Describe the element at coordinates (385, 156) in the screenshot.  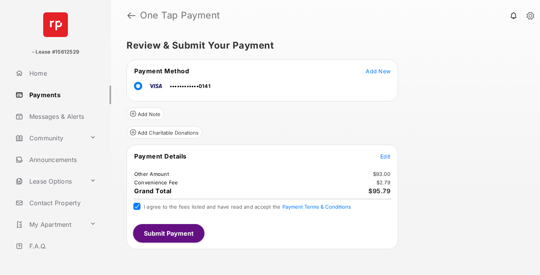
I see `button: Edit` at that location.